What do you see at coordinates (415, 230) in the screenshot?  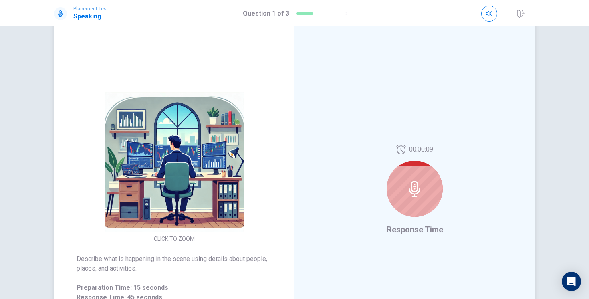 I see `span: Response Time` at bounding box center [415, 230].